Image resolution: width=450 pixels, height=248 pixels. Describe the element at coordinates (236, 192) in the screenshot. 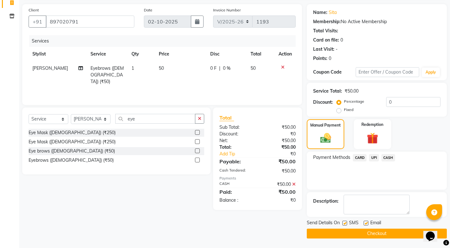

I see `div: Paid:` at that location.